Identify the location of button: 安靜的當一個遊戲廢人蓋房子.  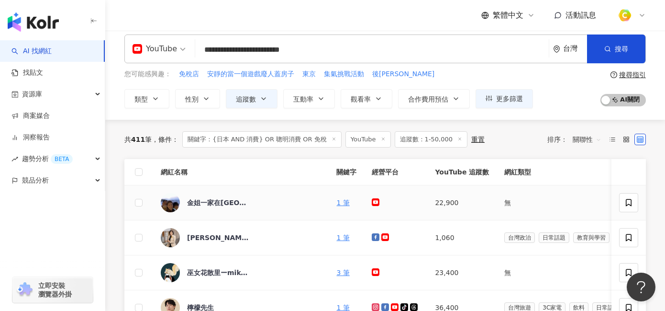
(251, 74).